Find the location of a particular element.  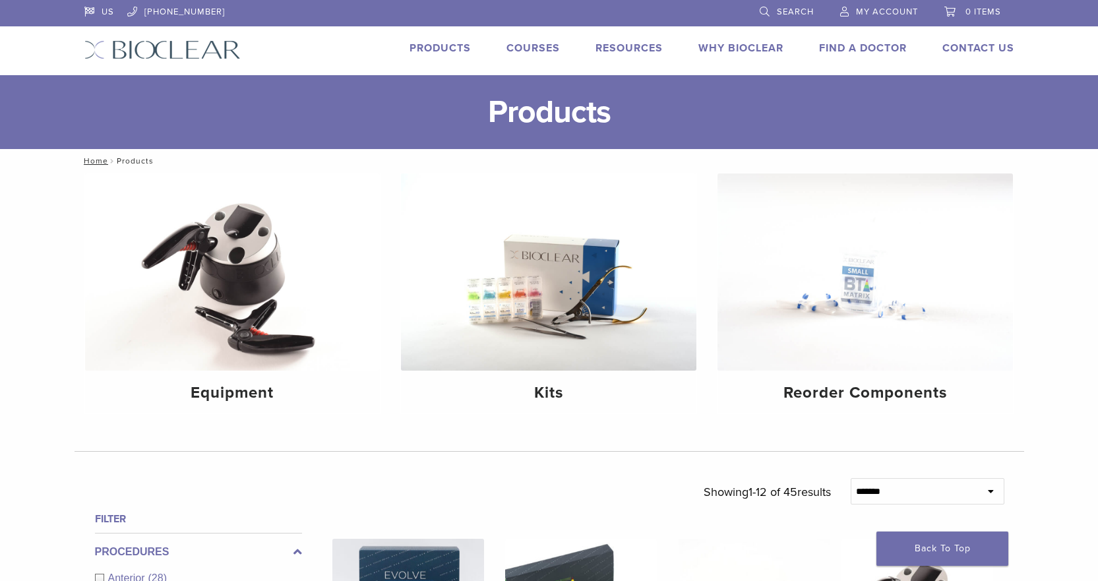

a: Equipment is located at coordinates (233, 294).